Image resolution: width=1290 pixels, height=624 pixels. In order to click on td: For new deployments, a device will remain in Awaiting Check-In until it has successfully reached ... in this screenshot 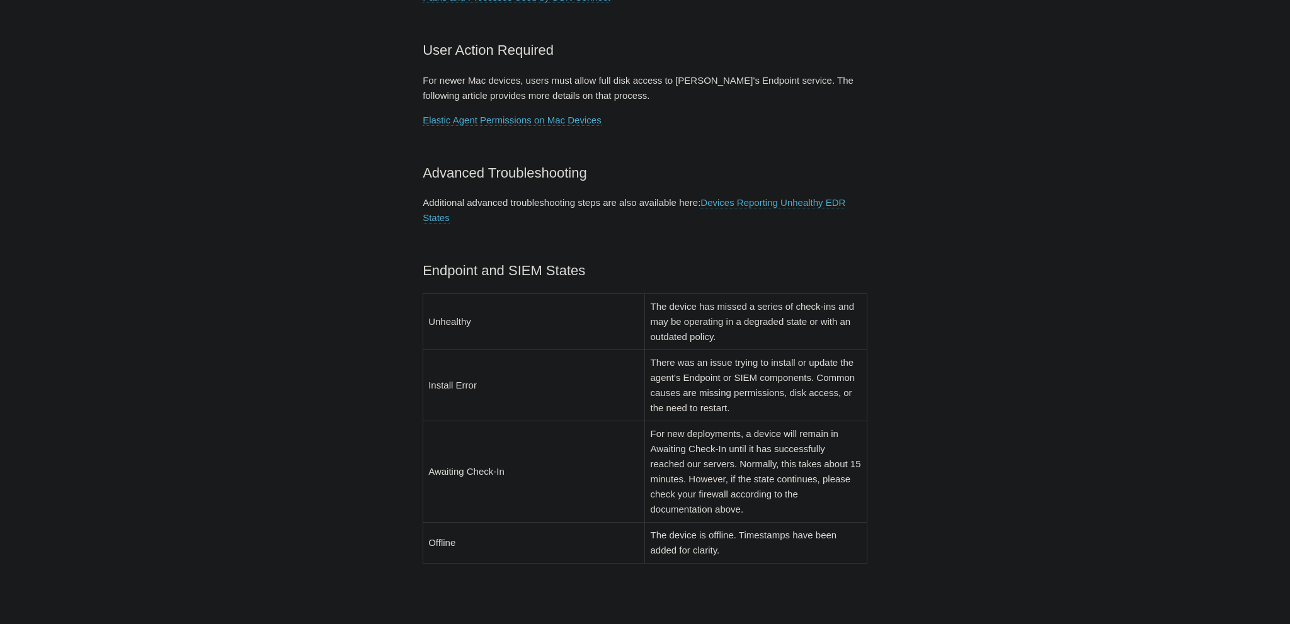, I will do `click(756, 471)`.